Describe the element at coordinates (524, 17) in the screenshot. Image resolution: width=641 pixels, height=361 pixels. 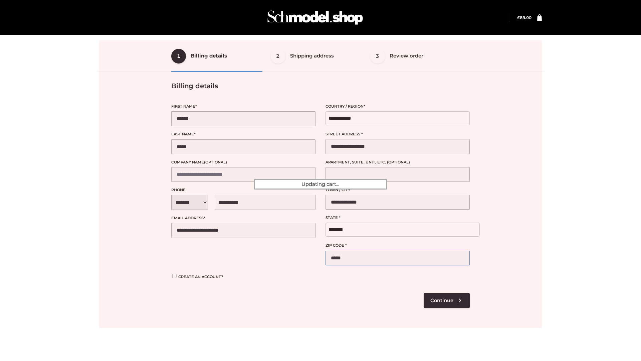
I see `a: £89.00` at that location.